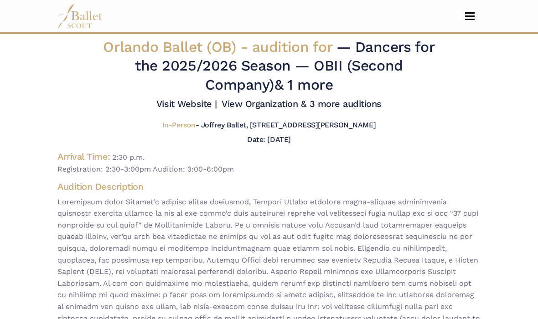 The width and height of the screenshot is (538, 319). I want to click on h4: Arrival Time:, so click(84, 157).